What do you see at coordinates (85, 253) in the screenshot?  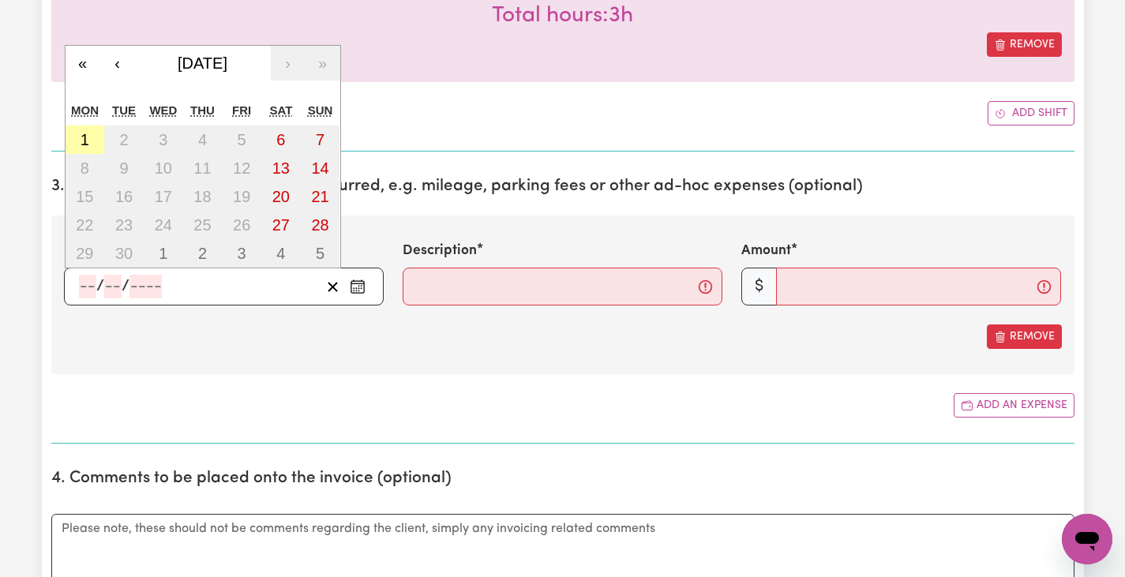 I see `button: 29 September 2025` at bounding box center [85, 253].